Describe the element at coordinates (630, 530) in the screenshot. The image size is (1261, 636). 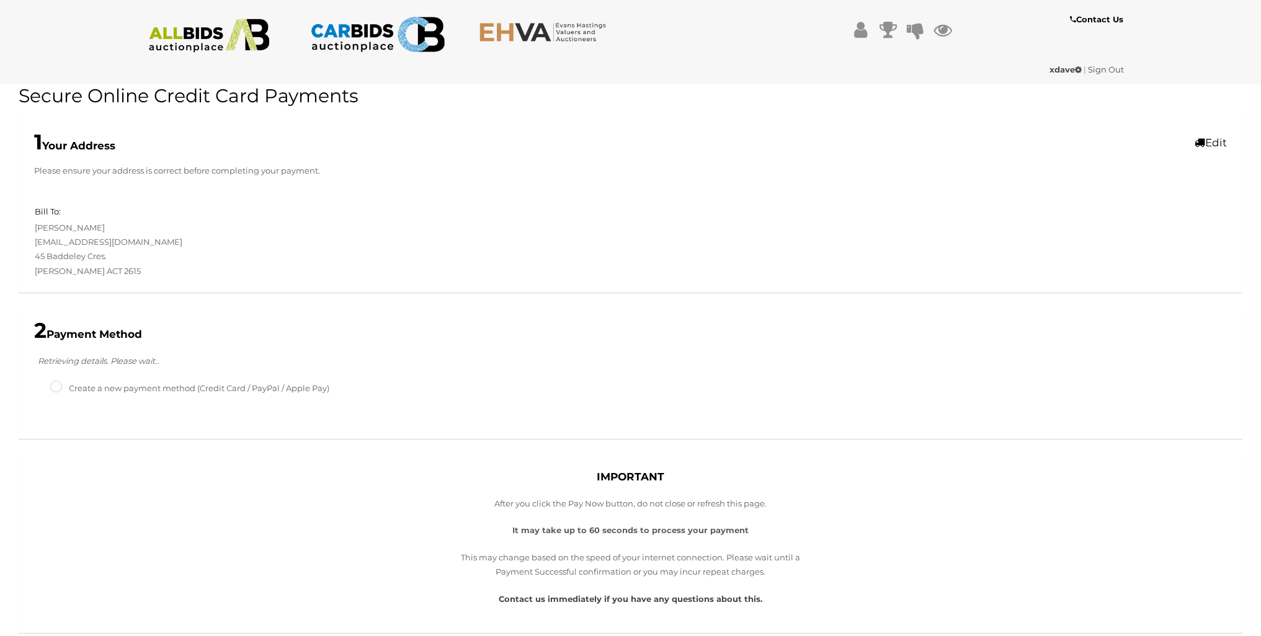
I see `strong: It may take up to 60 seconds to process your payment` at that location.